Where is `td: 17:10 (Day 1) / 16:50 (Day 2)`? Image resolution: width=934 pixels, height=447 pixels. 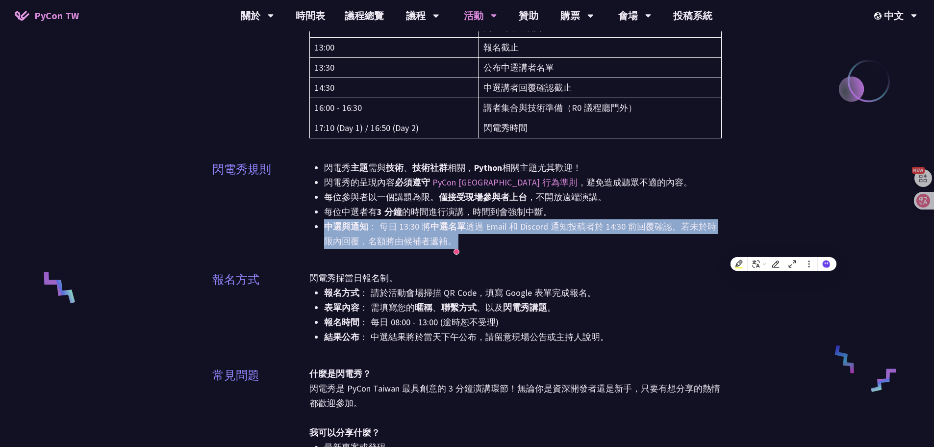 td: 17:10 (Day 1) / 16:50 (Day 2) is located at coordinates (394, 128).